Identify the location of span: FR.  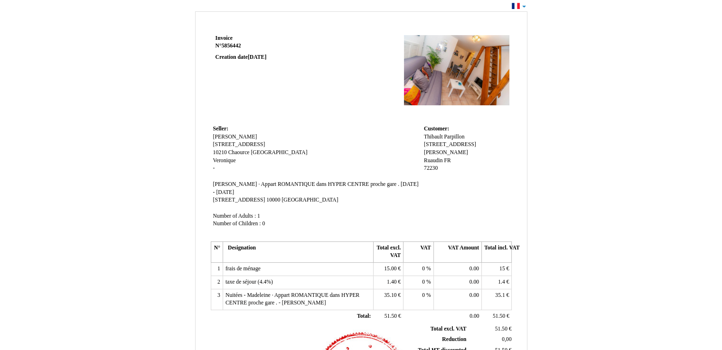
(448, 160).